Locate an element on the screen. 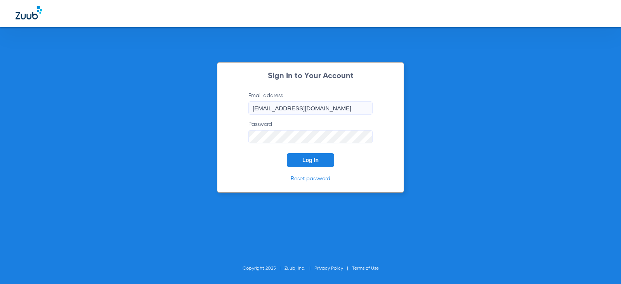 This screenshot has width=621, height=284. a: Reset password is located at coordinates (310, 179).